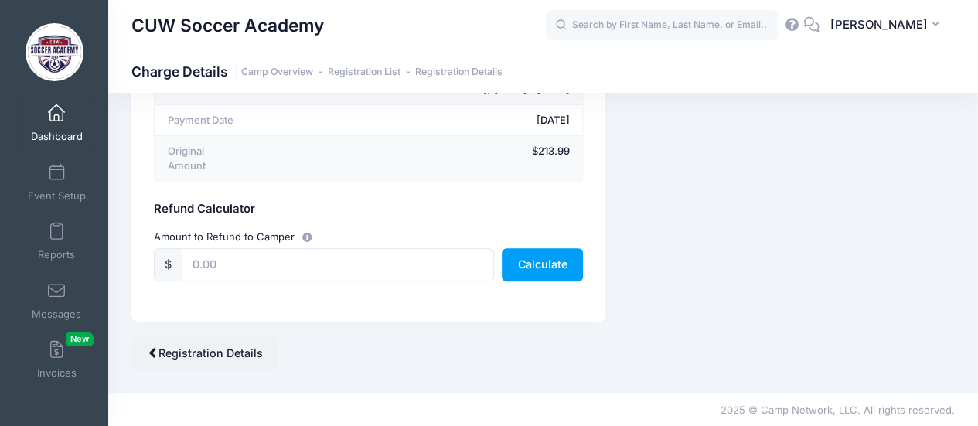 This screenshot has height=426, width=978. I want to click on td: Original Amount, so click(203, 159).